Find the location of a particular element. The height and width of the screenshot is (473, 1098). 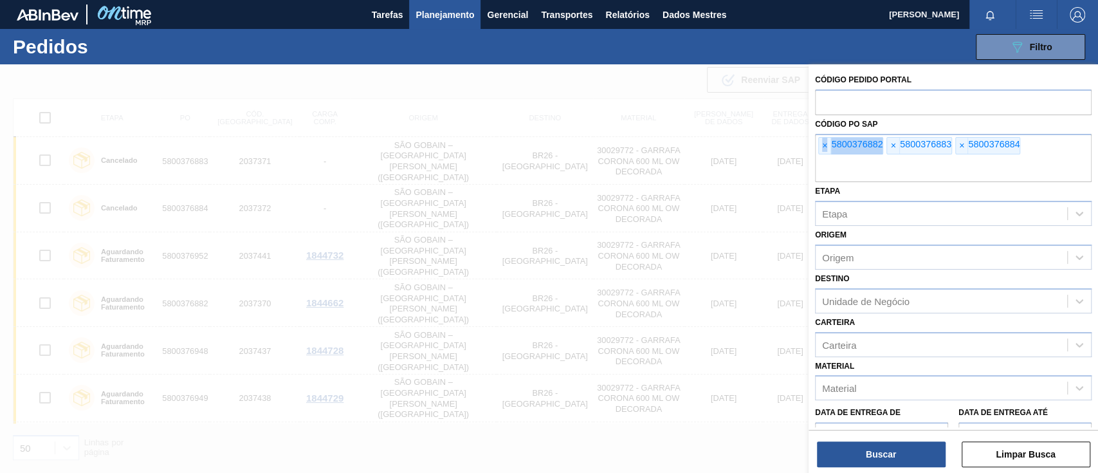

img: Sair is located at coordinates (1077, 15).